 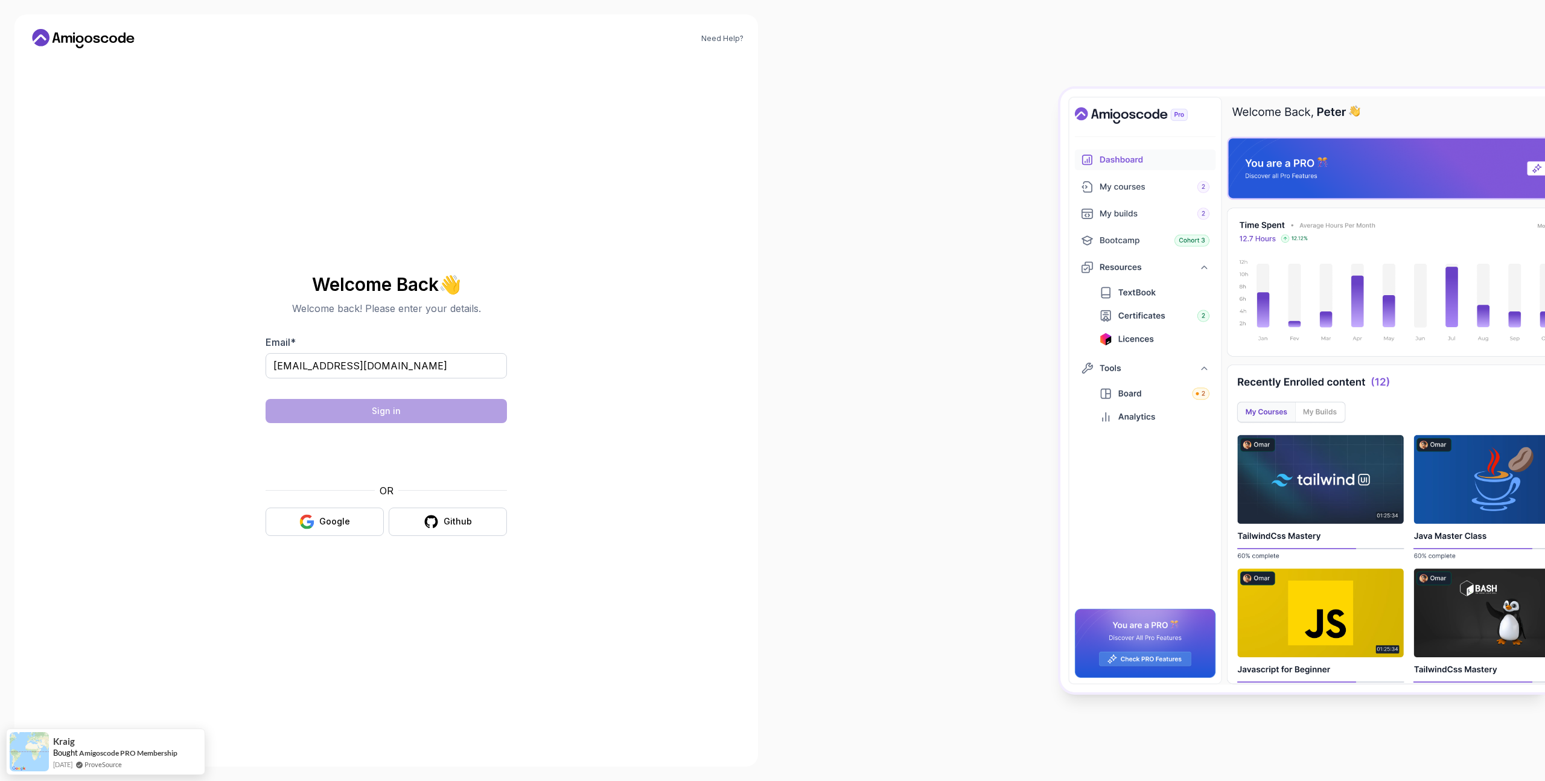 I want to click on span: Kraig, so click(x=64, y=741).